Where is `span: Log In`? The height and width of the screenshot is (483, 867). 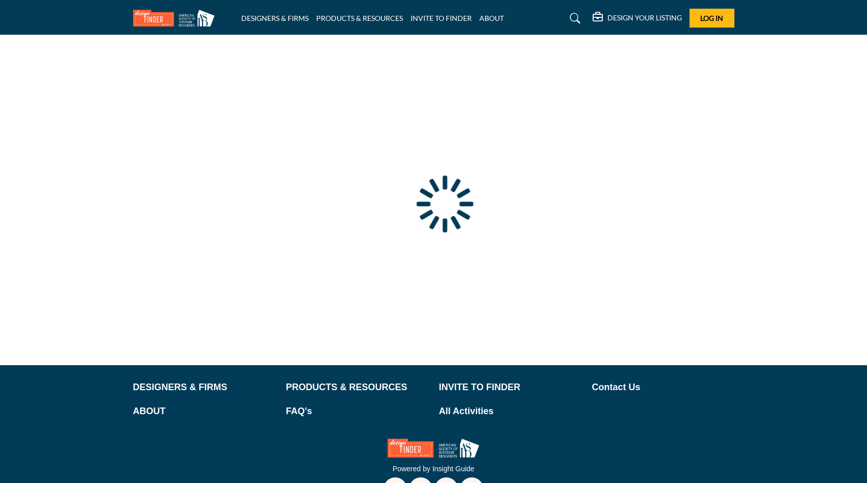
span: Log In is located at coordinates (711, 18).